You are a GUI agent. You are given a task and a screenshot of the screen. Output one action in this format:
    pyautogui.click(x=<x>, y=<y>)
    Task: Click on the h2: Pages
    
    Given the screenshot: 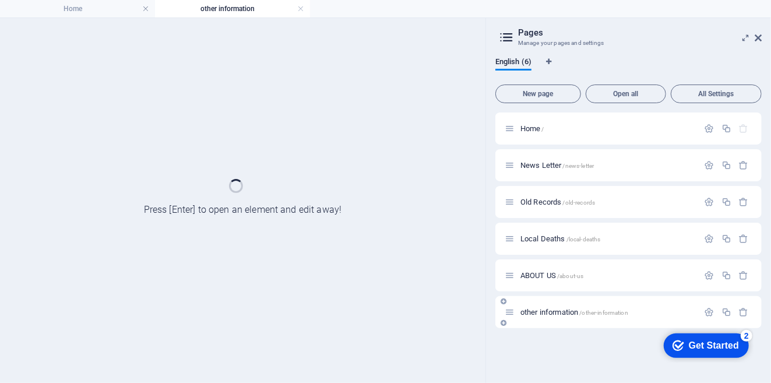 What is the action you would take?
    pyautogui.click(x=640, y=33)
    